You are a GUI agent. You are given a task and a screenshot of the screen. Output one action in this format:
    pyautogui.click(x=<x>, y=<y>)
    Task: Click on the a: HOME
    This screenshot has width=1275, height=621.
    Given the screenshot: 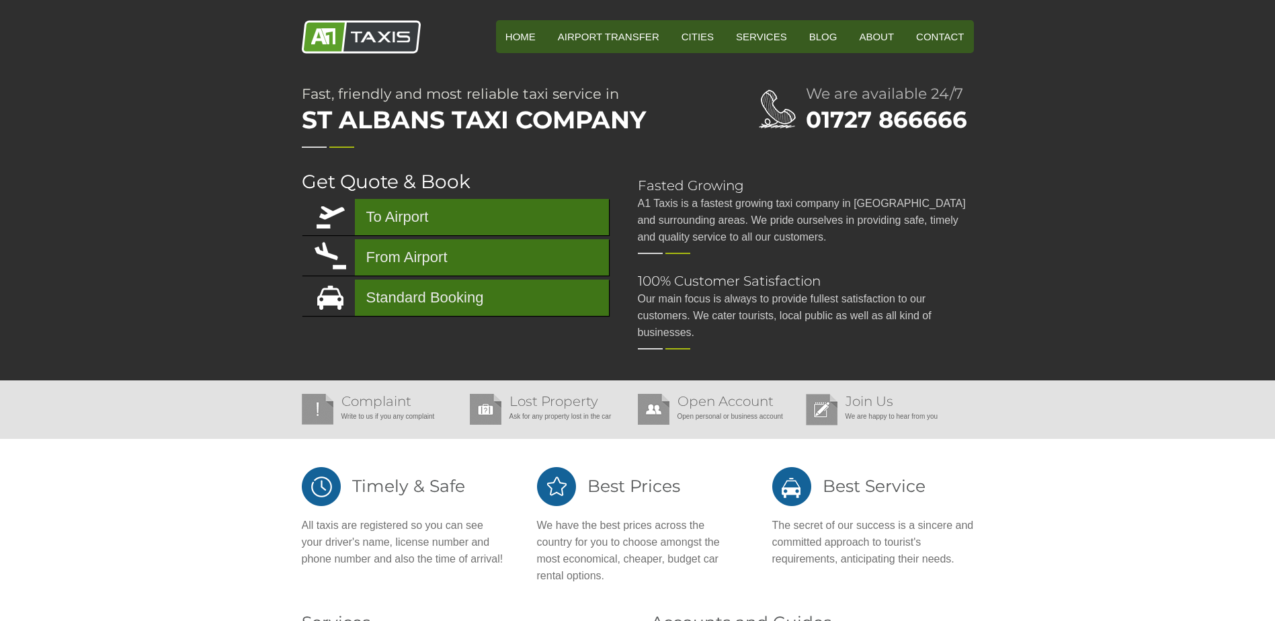 What is the action you would take?
    pyautogui.click(x=520, y=36)
    